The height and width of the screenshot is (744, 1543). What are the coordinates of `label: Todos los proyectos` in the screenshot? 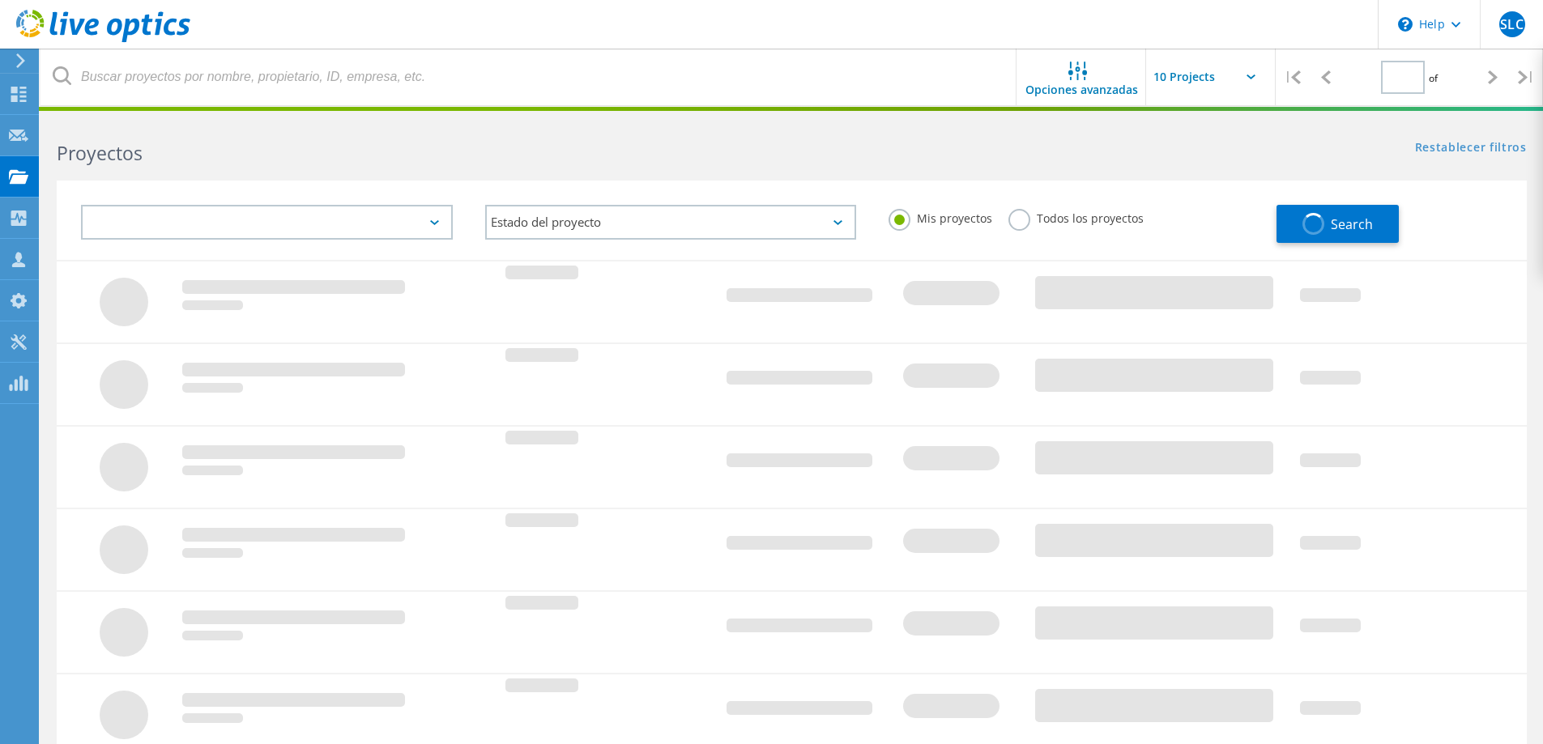 It's located at (1076, 216).